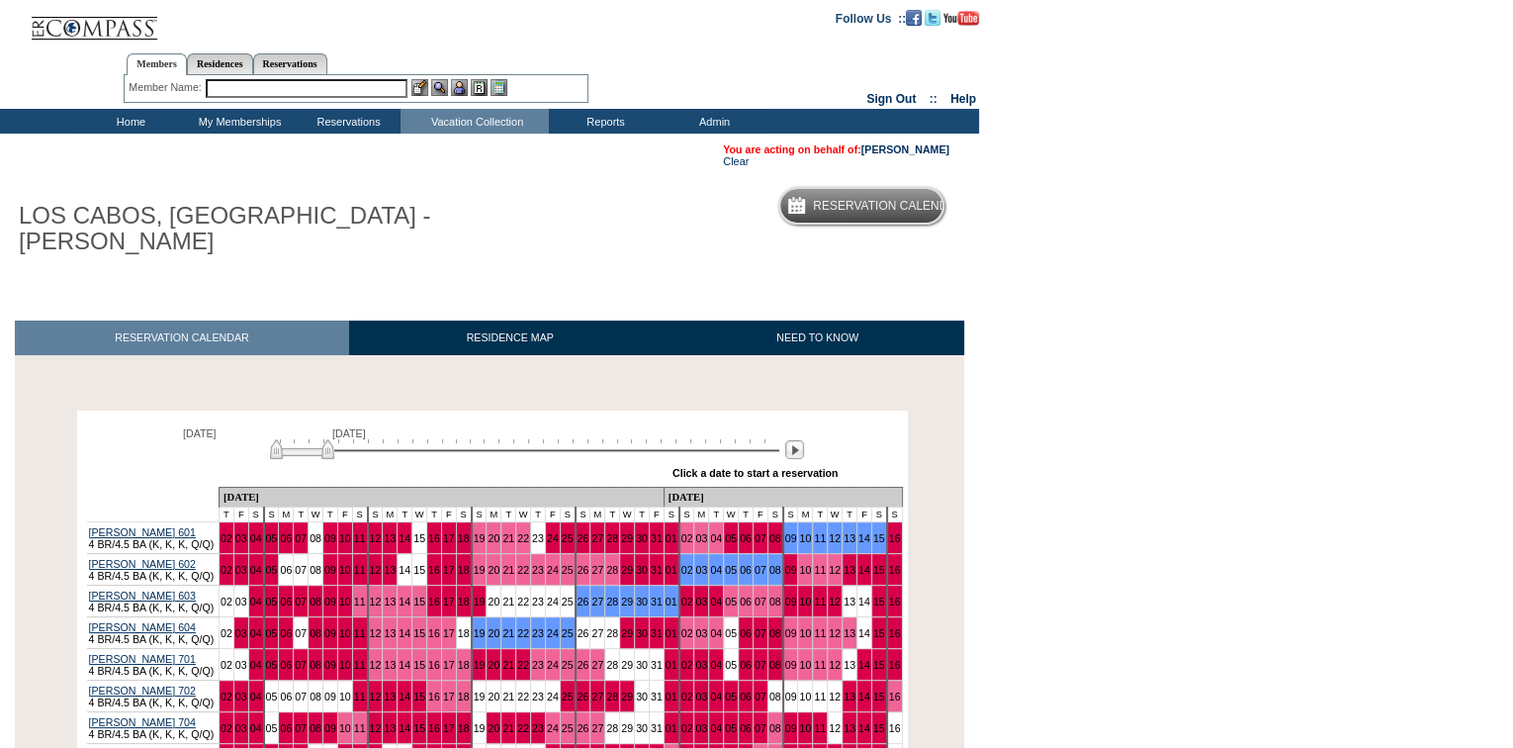  What do you see at coordinates (237, 121) in the screenshot?
I see `td: My Memberships` at bounding box center [237, 121].